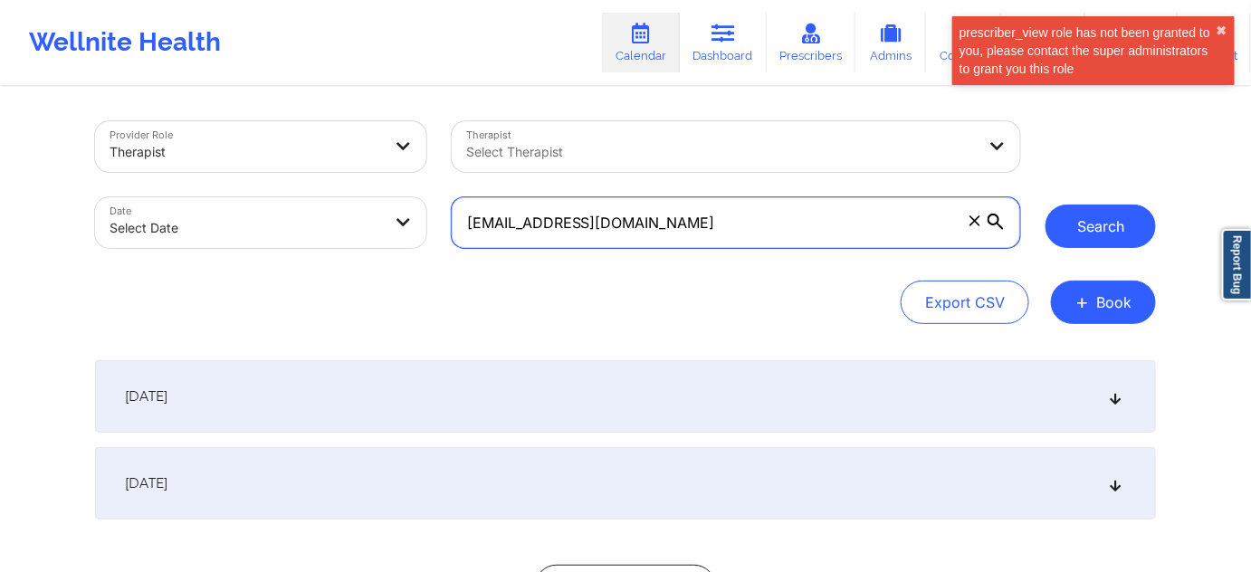 The width and height of the screenshot is (1251, 572). What do you see at coordinates (890, 43) in the screenshot?
I see `a: Admins` at bounding box center [890, 43].